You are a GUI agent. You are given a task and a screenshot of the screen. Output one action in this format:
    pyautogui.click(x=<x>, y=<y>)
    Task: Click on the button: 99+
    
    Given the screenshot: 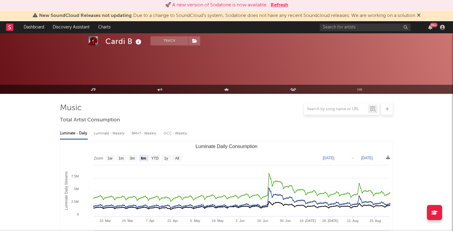 What is the action you would take?
    pyautogui.click(x=430, y=27)
    